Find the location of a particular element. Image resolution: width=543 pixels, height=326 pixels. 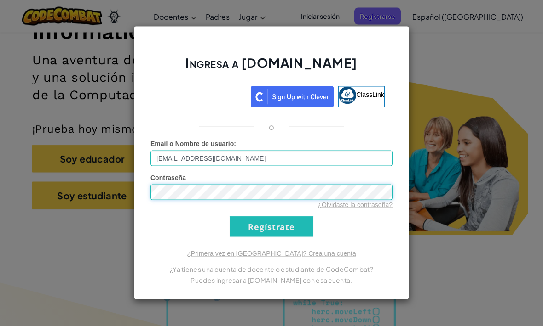

span: Contraseña is located at coordinates (168, 178).